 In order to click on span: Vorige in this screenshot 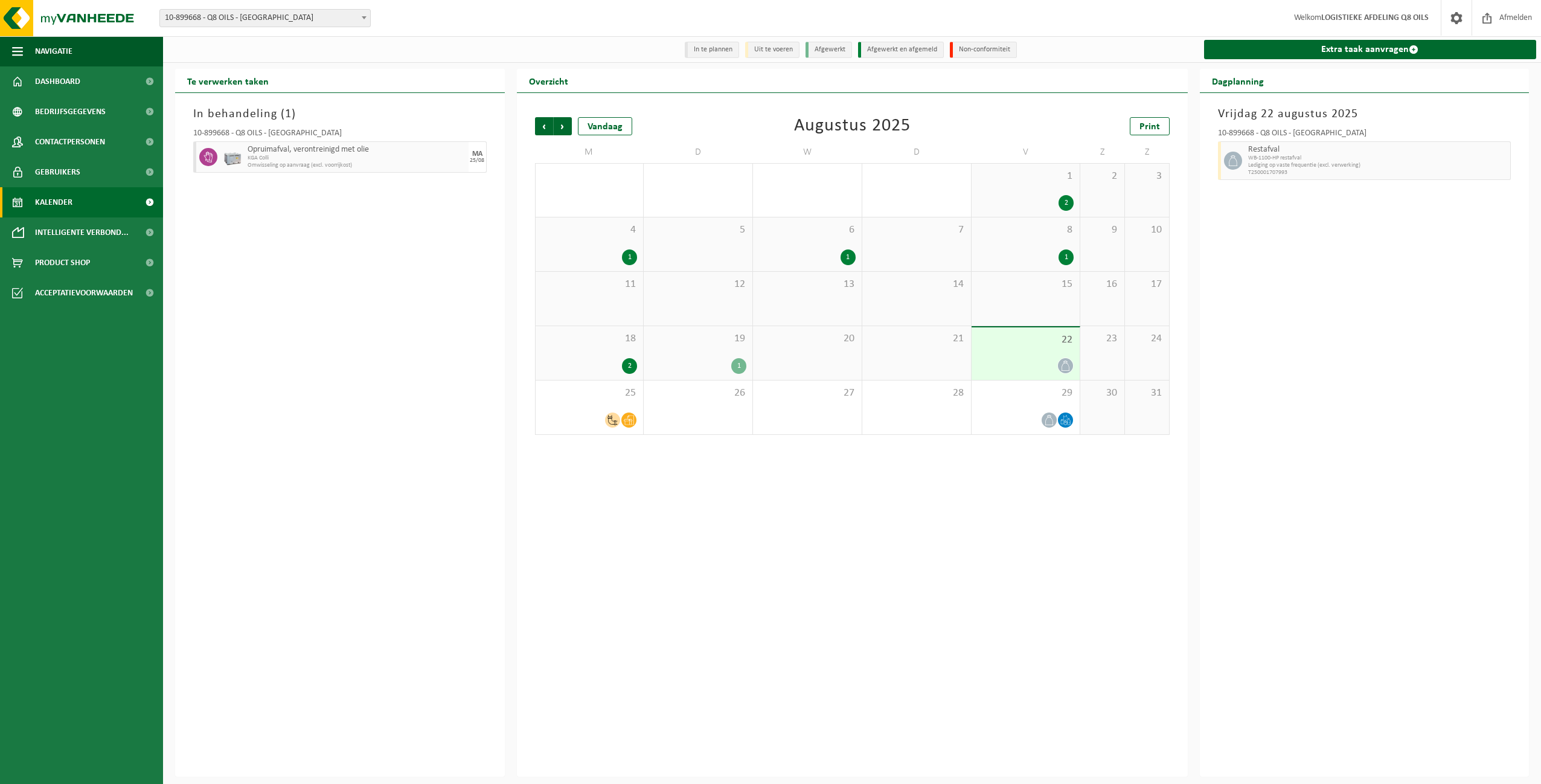, I will do `click(544, 126)`.